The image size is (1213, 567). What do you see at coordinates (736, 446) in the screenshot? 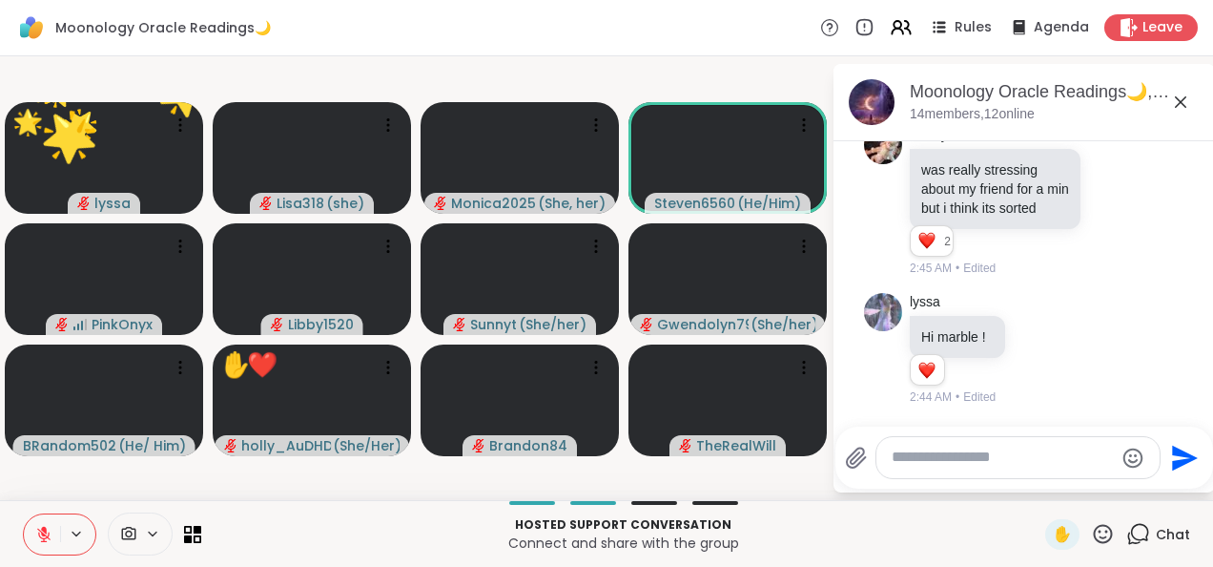
I see `span: TheRealWill` at bounding box center [736, 446].